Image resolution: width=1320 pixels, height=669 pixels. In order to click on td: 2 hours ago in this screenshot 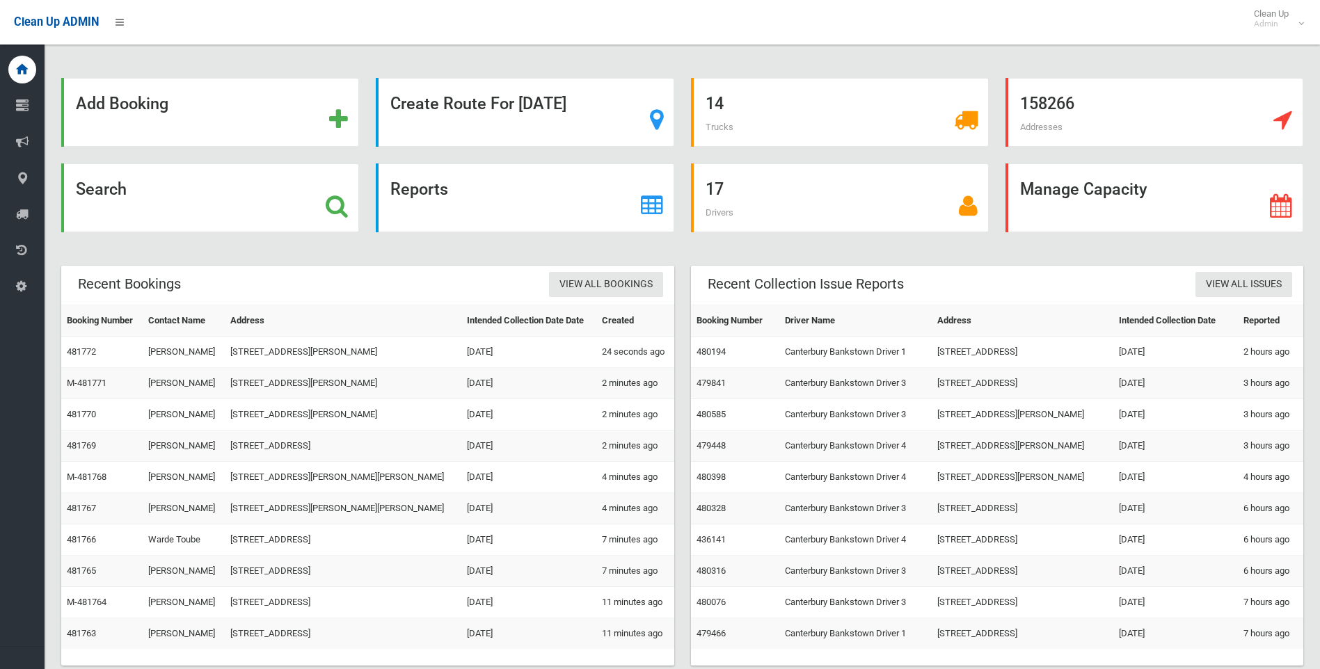, I will do `click(1270, 352)`.